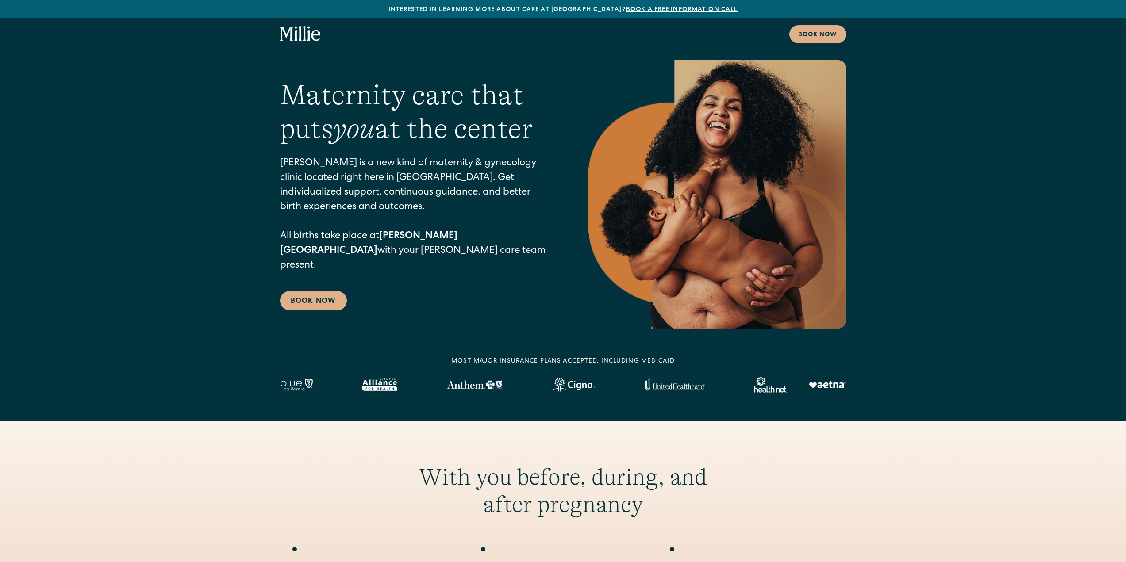 The height and width of the screenshot is (562, 1126). Describe the element at coordinates (380, 385) in the screenshot. I see `img: Alameda Alliance logo` at that location.